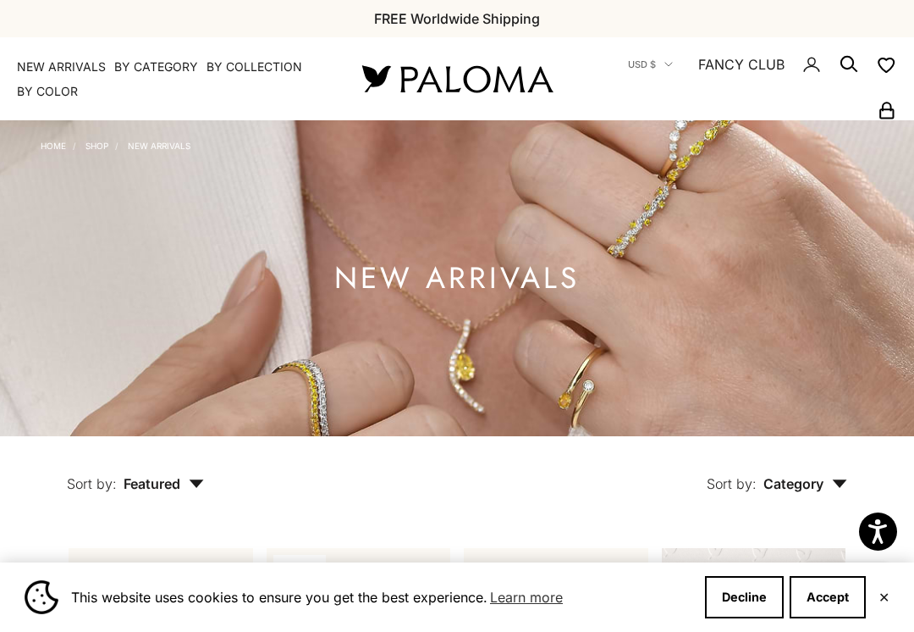  Describe the element at coordinates (115, 144) in the screenshot. I see `nav: Breadcrumb` at that location.